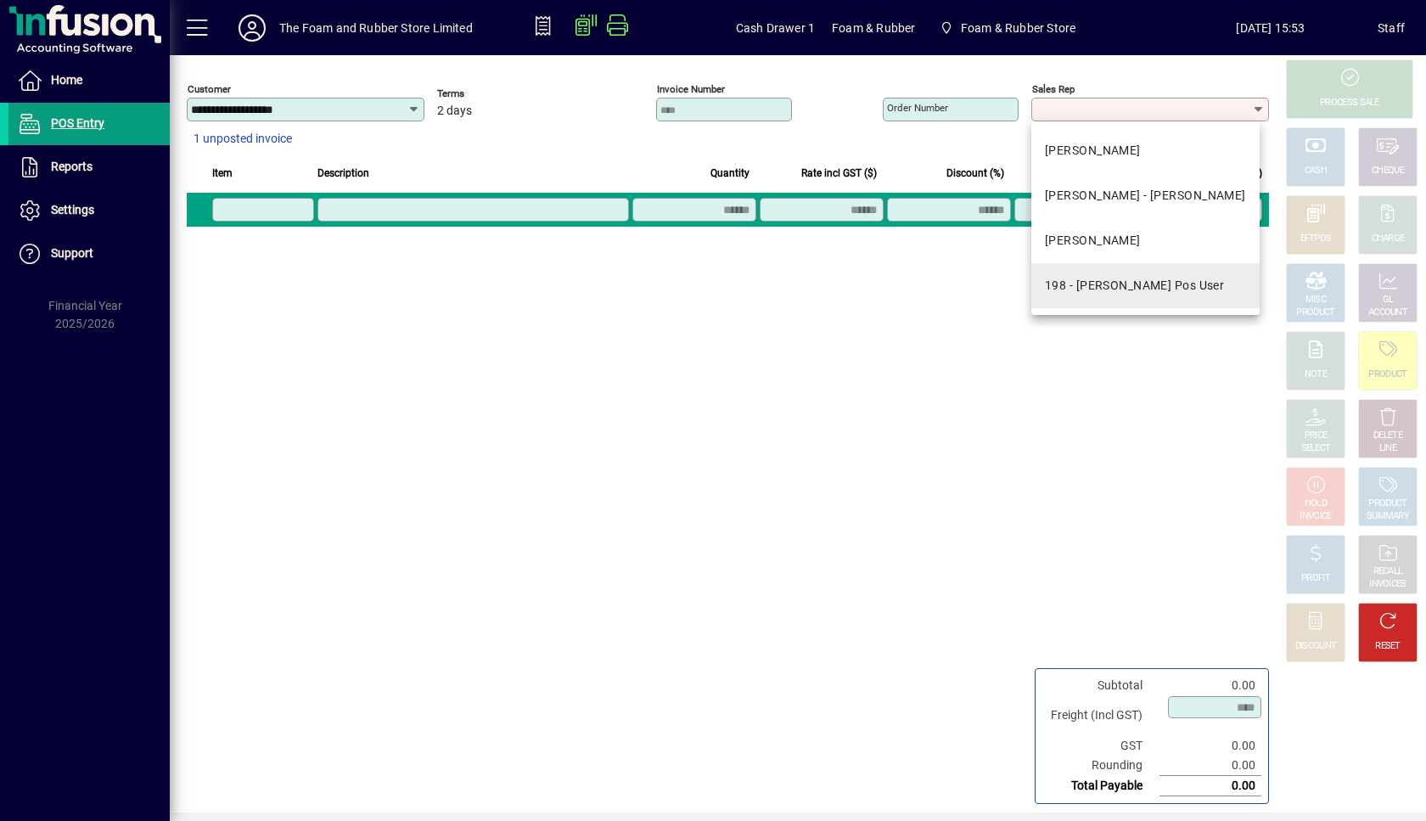 The height and width of the screenshot is (821, 1426). What do you see at coordinates (1387, 238) in the screenshot?
I see `div: CHARGE` at bounding box center [1387, 238].